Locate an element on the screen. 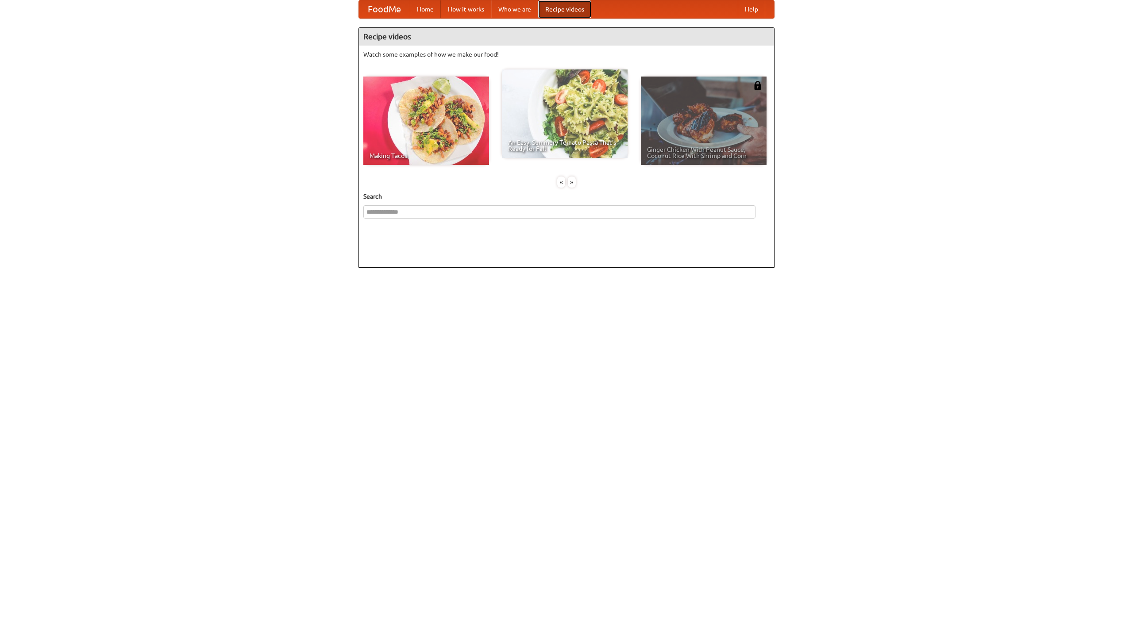  span: Making Tacos is located at coordinates (426, 156).